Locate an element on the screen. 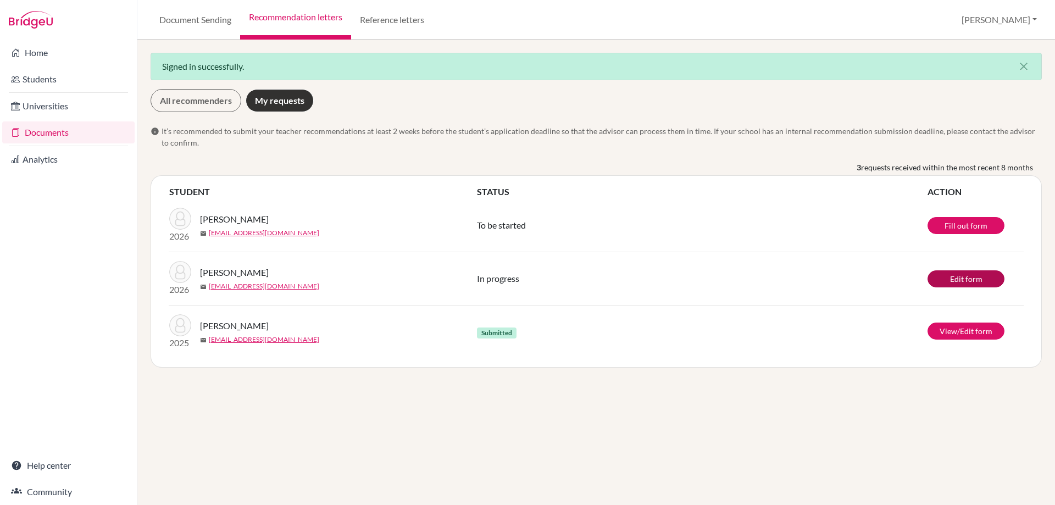  a: View/Edit form is located at coordinates (966, 331).